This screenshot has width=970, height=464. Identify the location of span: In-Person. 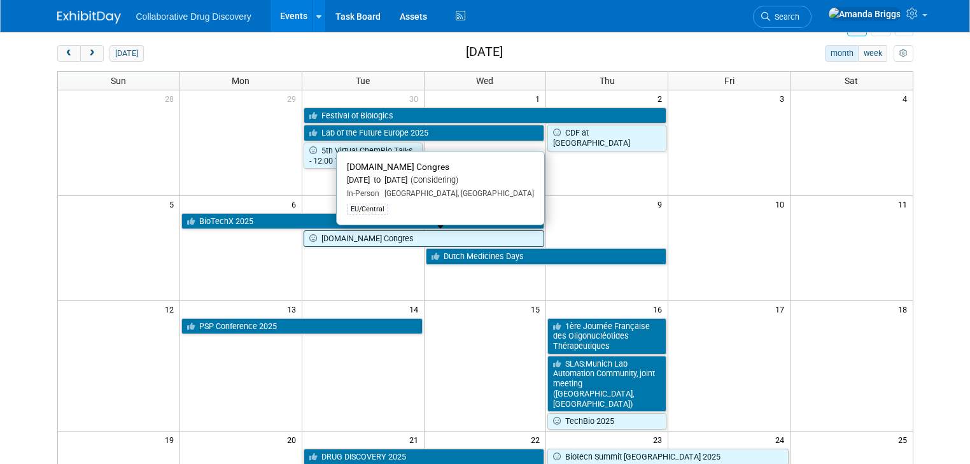
(363, 194).